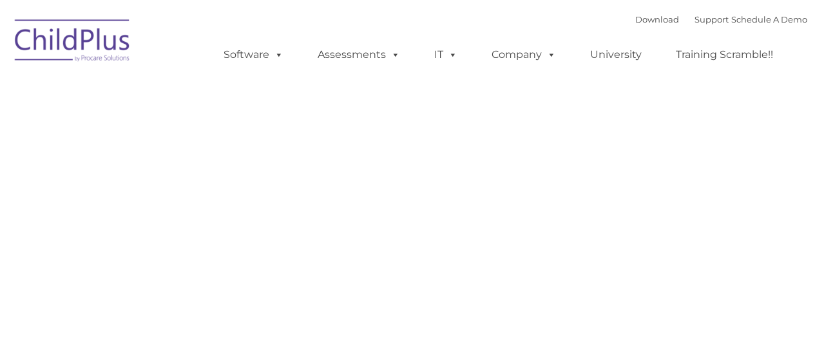 This screenshot has width=815, height=355. Describe the element at coordinates (711, 19) in the screenshot. I see `a: Support` at that location.